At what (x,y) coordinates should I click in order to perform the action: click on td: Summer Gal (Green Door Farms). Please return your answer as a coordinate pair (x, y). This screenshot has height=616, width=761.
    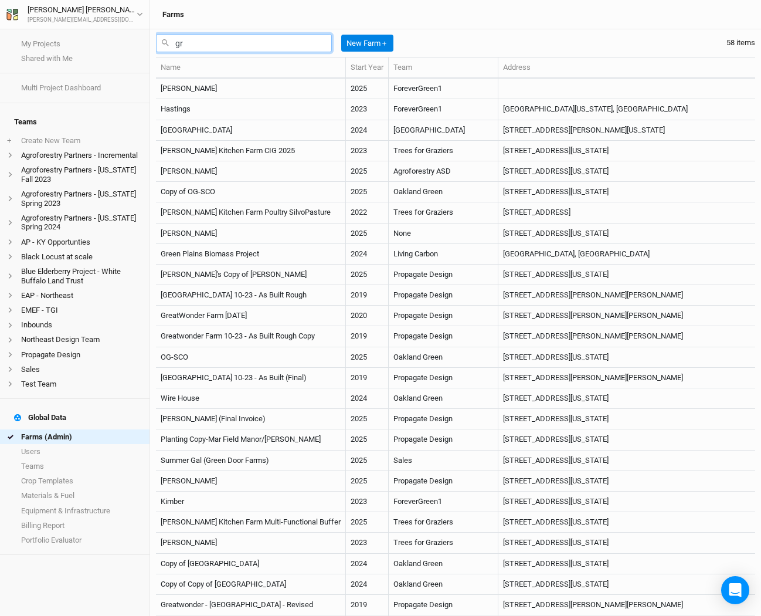
    Looking at the image, I should click on (251, 460).